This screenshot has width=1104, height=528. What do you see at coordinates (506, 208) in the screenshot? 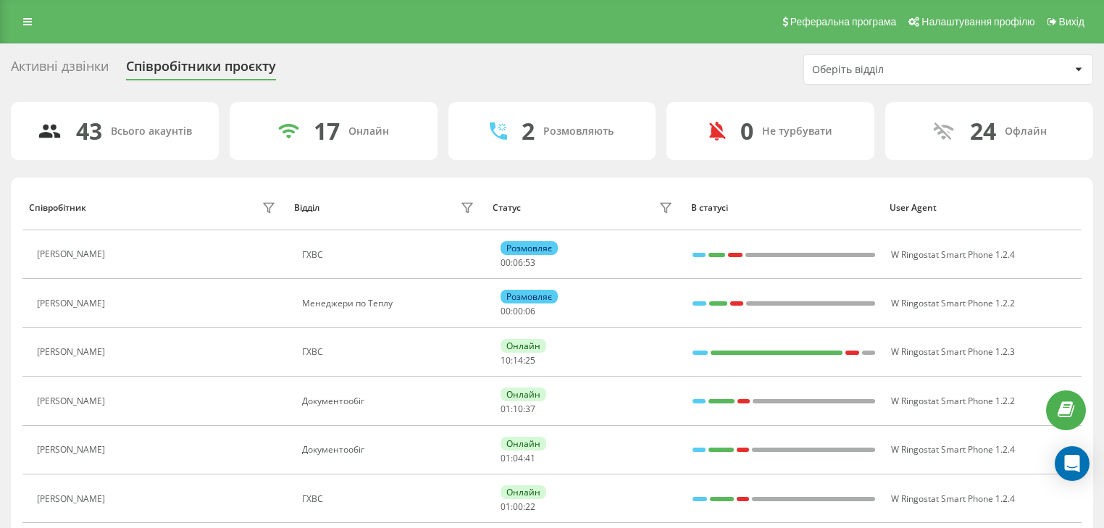
I see `div: Статус` at bounding box center [506, 208].